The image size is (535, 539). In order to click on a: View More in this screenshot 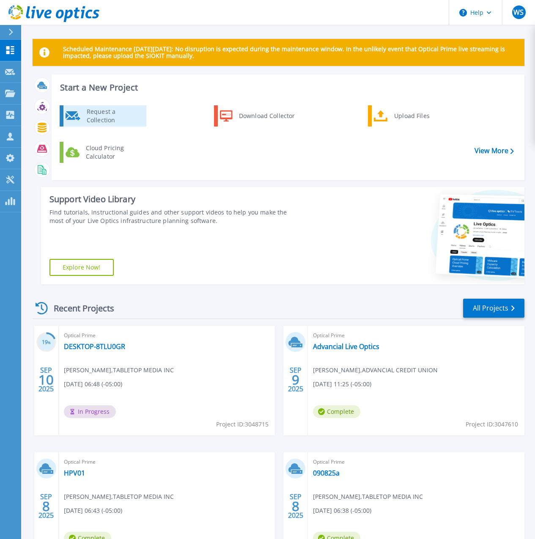, I will do `click(494, 151)`.